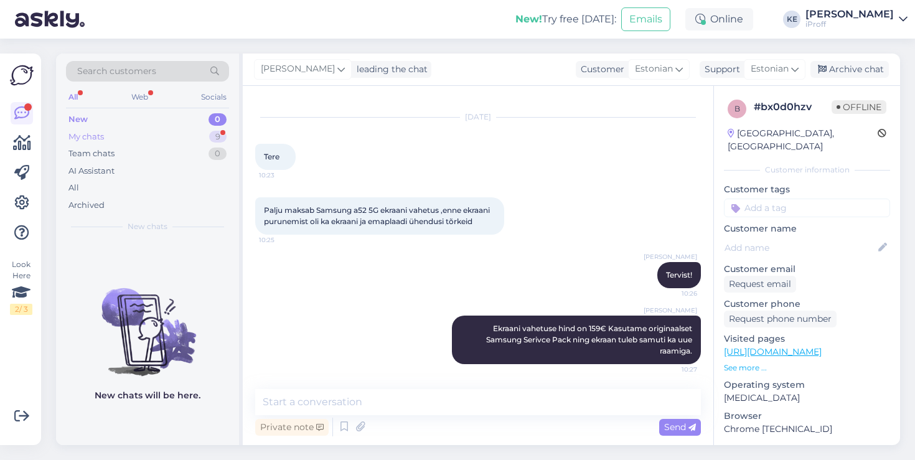 This screenshot has height=460, width=915. I want to click on div: Archived, so click(87, 205).